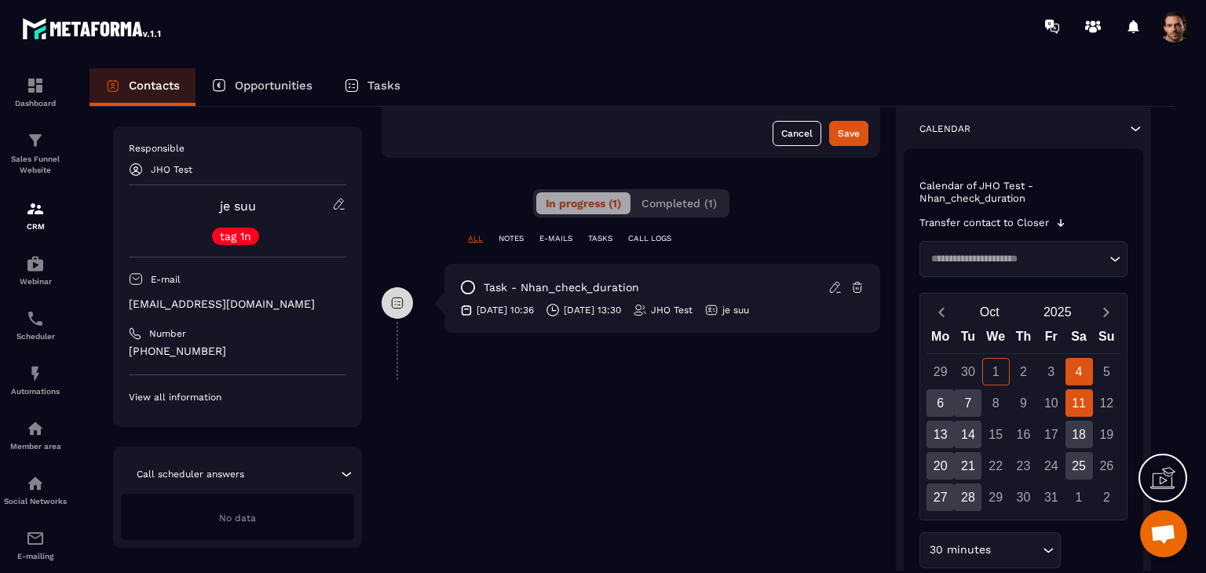 This screenshot has width=1206, height=573. I want to click on button: Previous month, so click(941, 312).